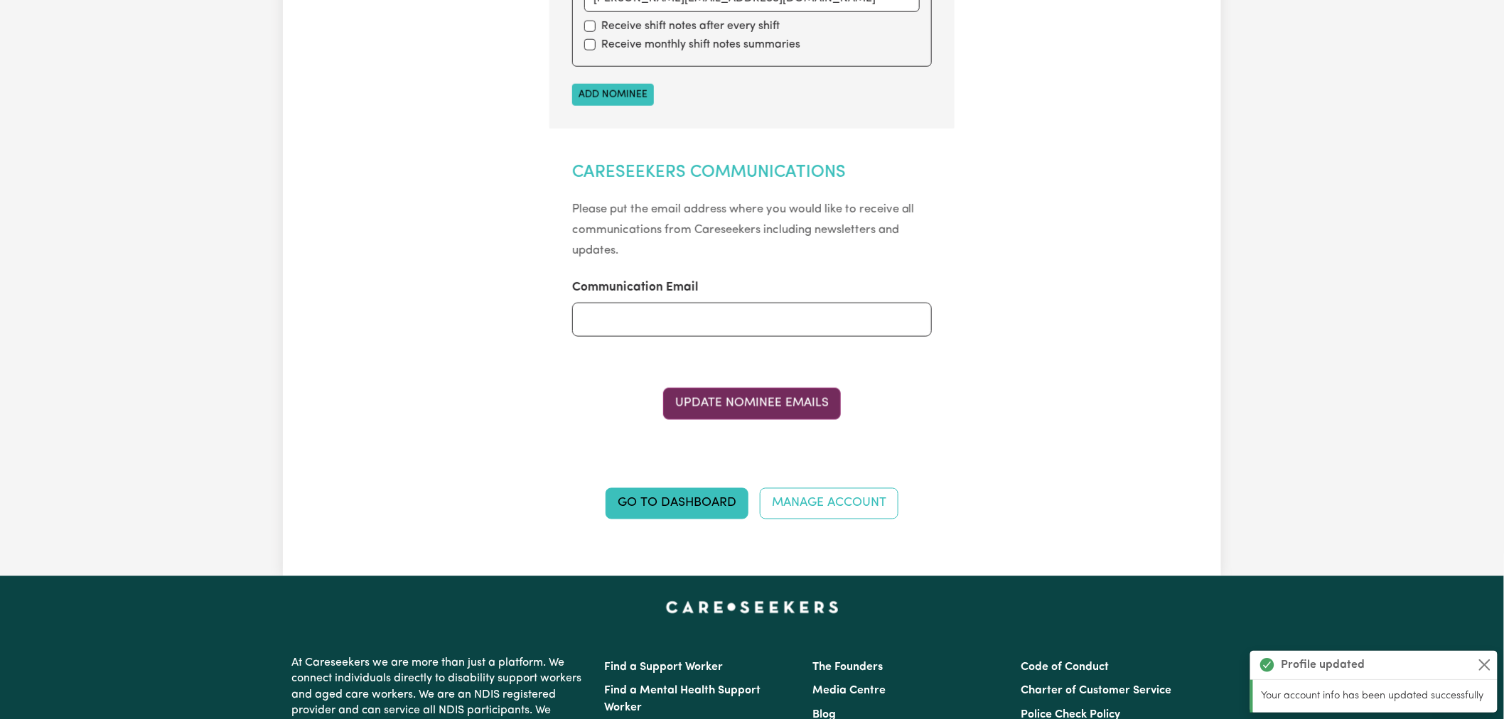 The height and width of the screenshot is (719, 1504). What do you see at coordinates (690, 26) in the screenshot?
I see `label: Receive shift notes after every shift` at bounding box center [690, 26].